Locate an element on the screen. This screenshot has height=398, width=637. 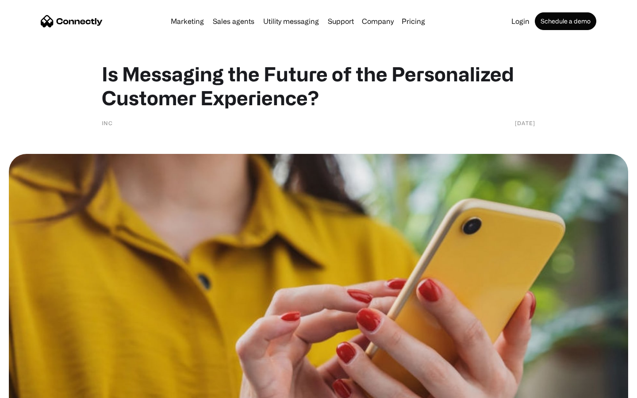
div: Inc is located at coordinates (107, 123).